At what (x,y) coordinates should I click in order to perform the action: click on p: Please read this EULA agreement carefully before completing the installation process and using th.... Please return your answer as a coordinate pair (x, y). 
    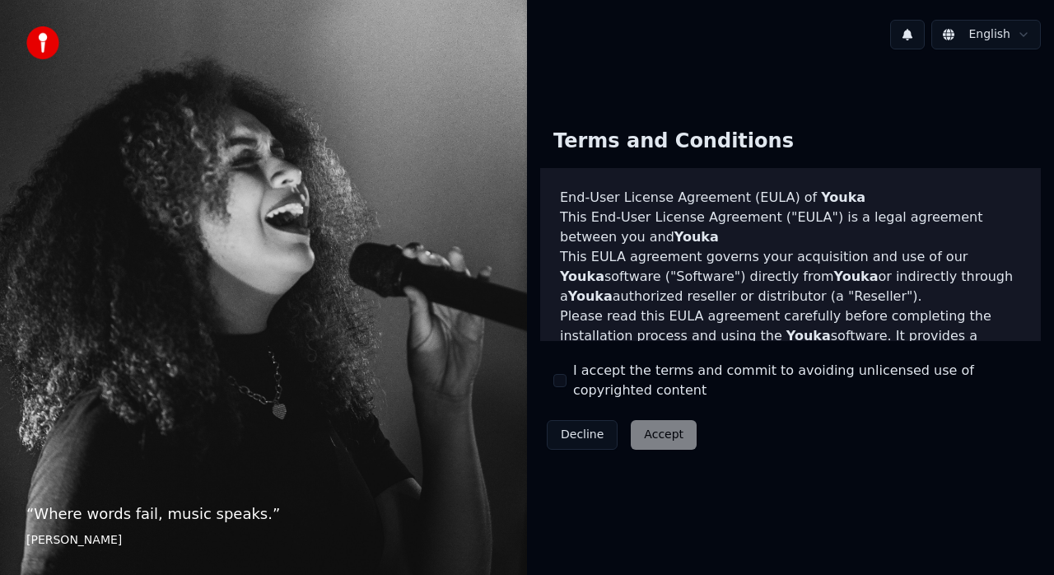
    Looking at the image, I should click on (790, 346).